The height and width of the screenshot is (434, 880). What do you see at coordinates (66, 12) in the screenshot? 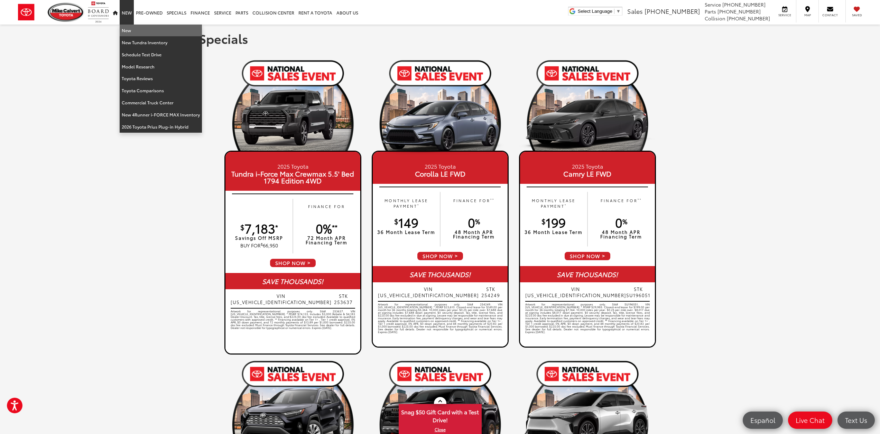
I see `img: Mike Calvert Toyota` at bounding box center [66, 12].